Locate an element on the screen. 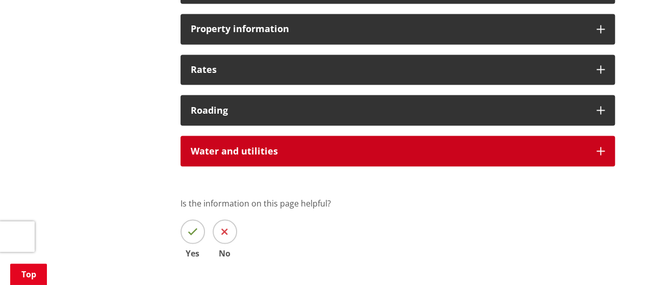 This screenshot has width=645, height=285. h3: Water and utilities is located at coordinates (388, 151).